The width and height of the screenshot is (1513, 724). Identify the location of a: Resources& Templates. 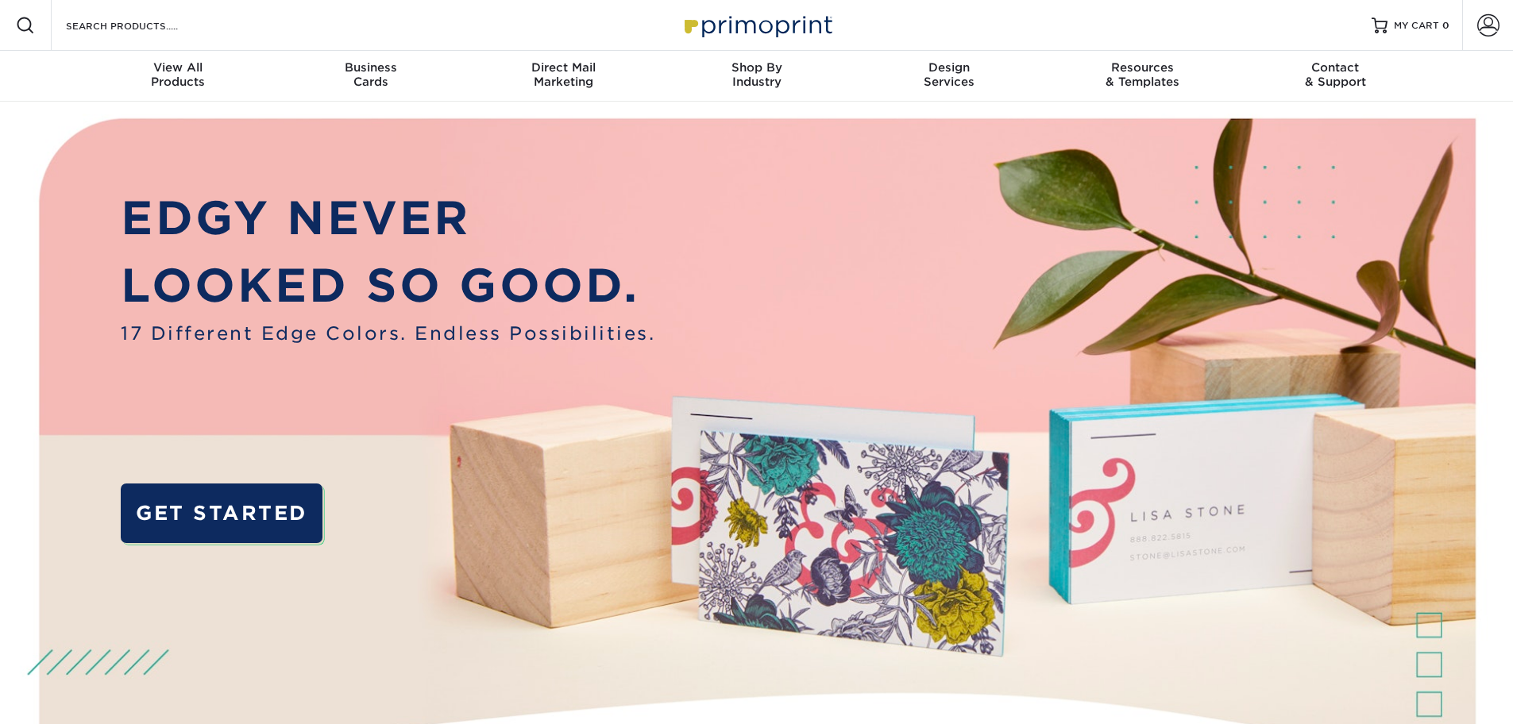
(1142, 76).